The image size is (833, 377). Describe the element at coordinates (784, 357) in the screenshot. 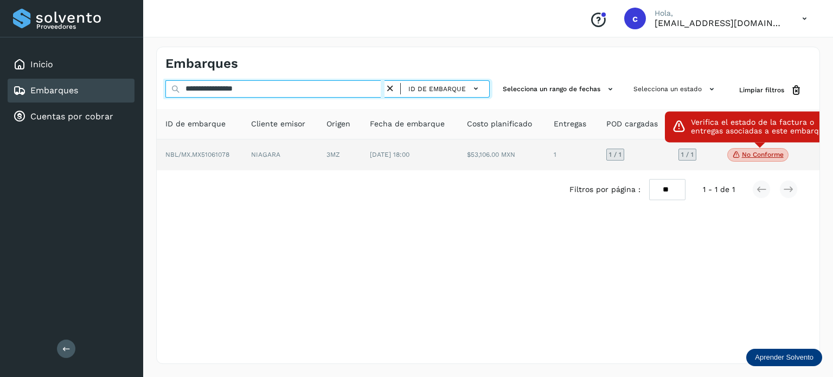

I see `p: Aprender Solvento` at that location.